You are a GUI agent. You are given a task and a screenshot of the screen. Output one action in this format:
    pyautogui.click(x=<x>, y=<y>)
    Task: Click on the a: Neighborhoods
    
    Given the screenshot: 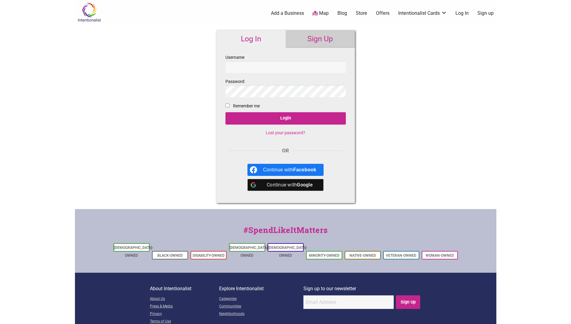 What is the action you would take?
    pyautogui.click(x=261, y=314)
    